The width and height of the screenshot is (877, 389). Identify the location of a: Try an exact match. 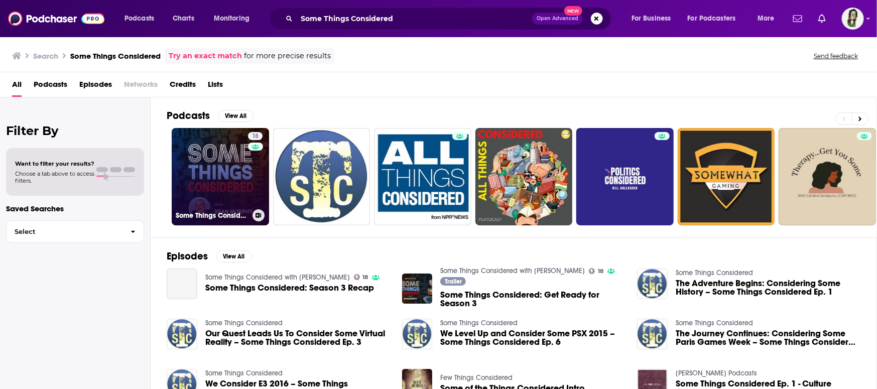
(205, 56).